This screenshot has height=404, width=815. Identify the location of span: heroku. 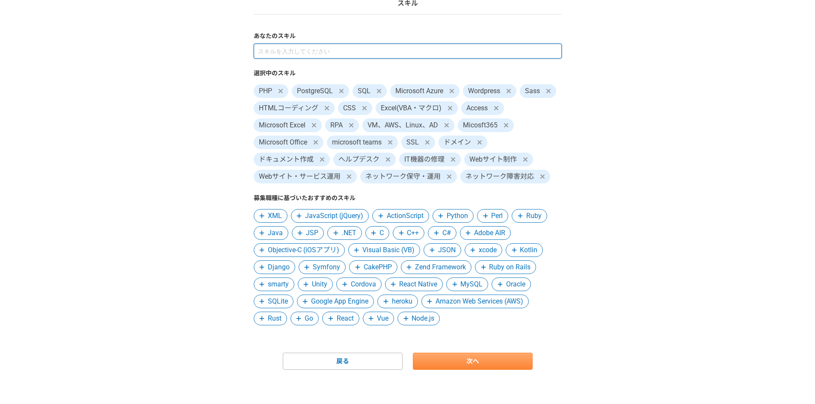
(402, 301).